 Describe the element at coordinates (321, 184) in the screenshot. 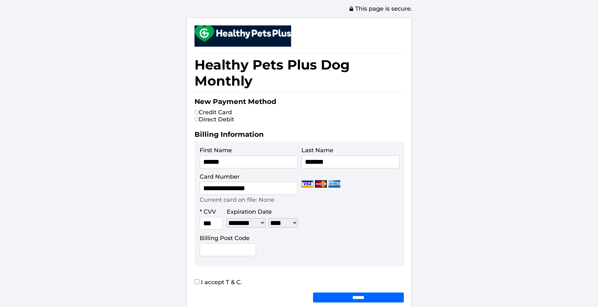

I see `img: Mastercard` at that location.